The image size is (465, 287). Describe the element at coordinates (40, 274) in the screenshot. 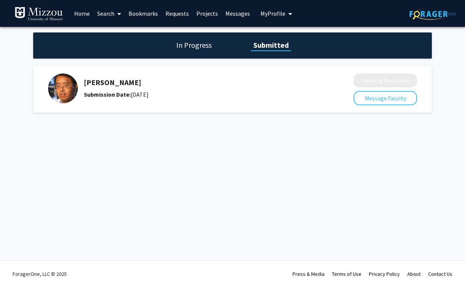

I see `div: ForagerOne, LLC © 2025` at that location.